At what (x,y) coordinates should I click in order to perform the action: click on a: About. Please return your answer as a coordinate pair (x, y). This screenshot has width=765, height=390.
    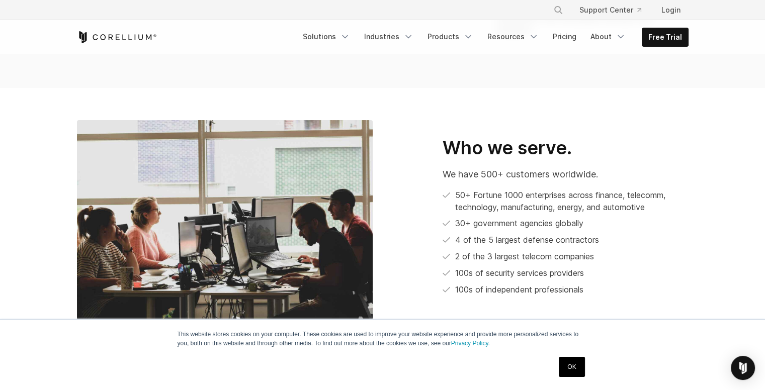
    Looking at the image, I should click on (608, 37).